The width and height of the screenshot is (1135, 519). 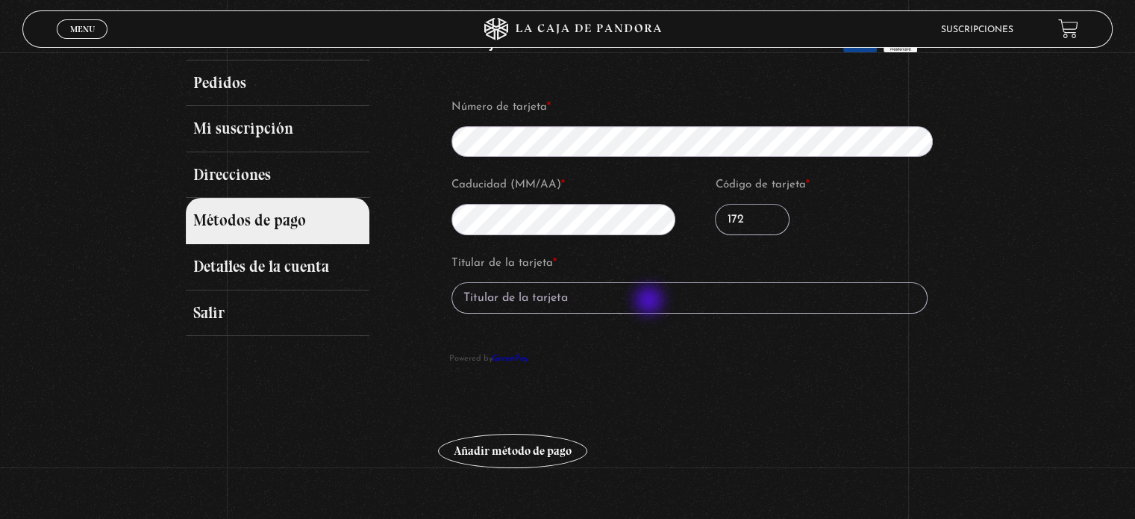 I want to click on label: Caducidad (MM/AA), so click(x=566, y=185).